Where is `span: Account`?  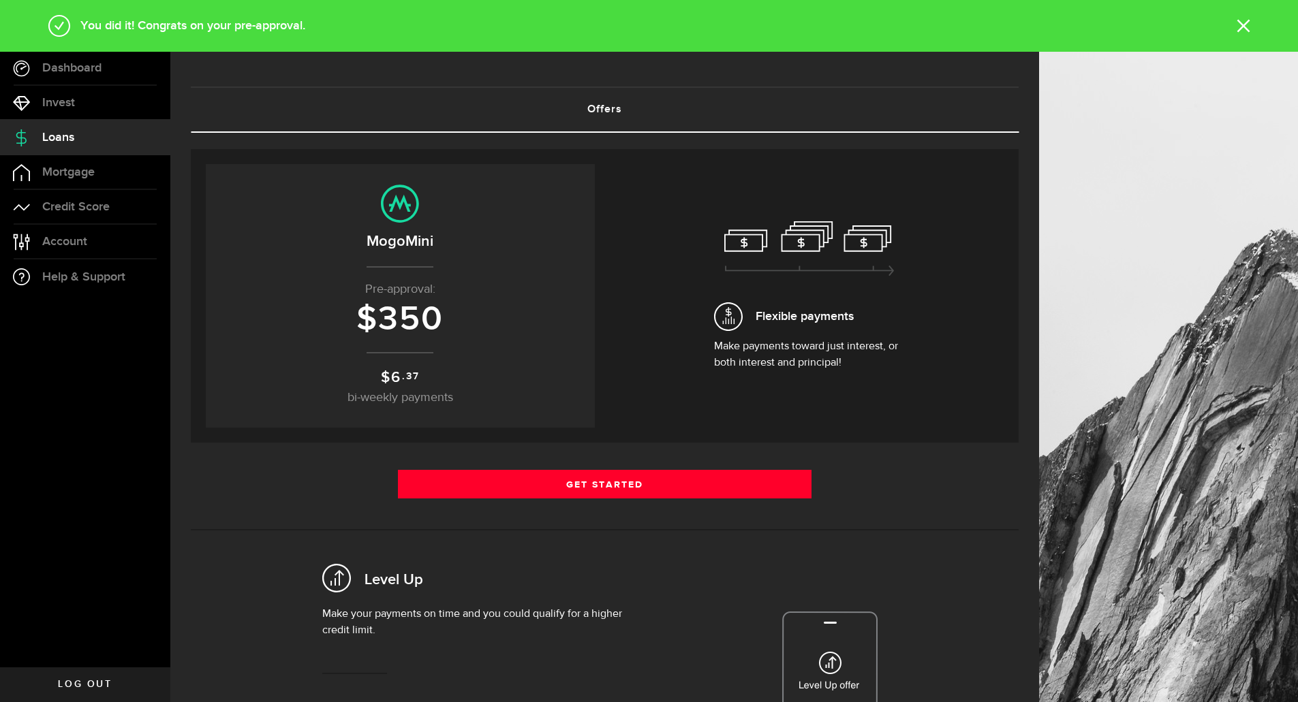
span: Account is located at coordinates (65, 242).